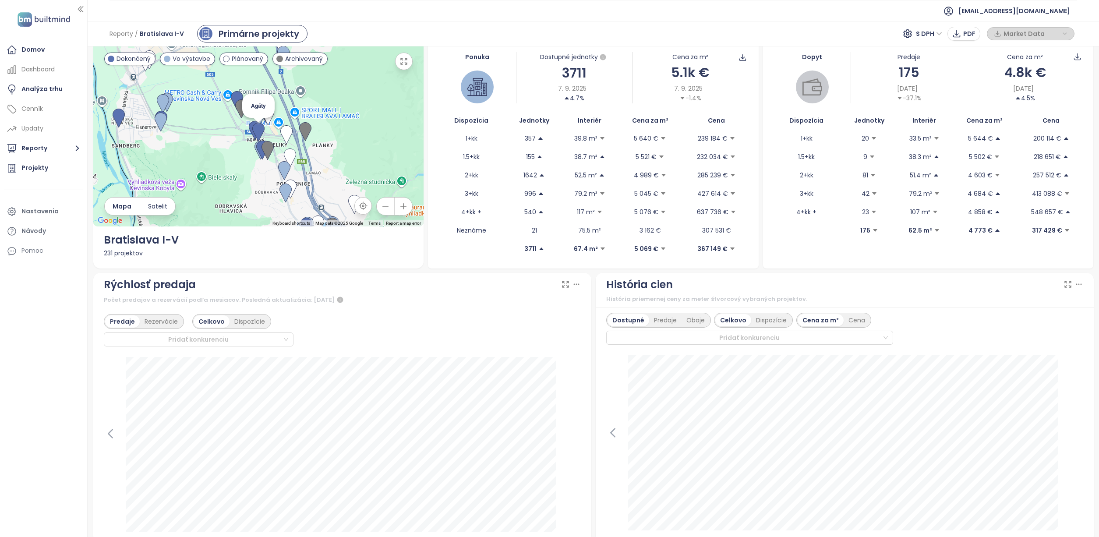 The height and width of the screenshot is (537, 1099). Describe the element at coordinates (572, 88) in the screenshot. I see `span: 7. 9. 2025` at that location.